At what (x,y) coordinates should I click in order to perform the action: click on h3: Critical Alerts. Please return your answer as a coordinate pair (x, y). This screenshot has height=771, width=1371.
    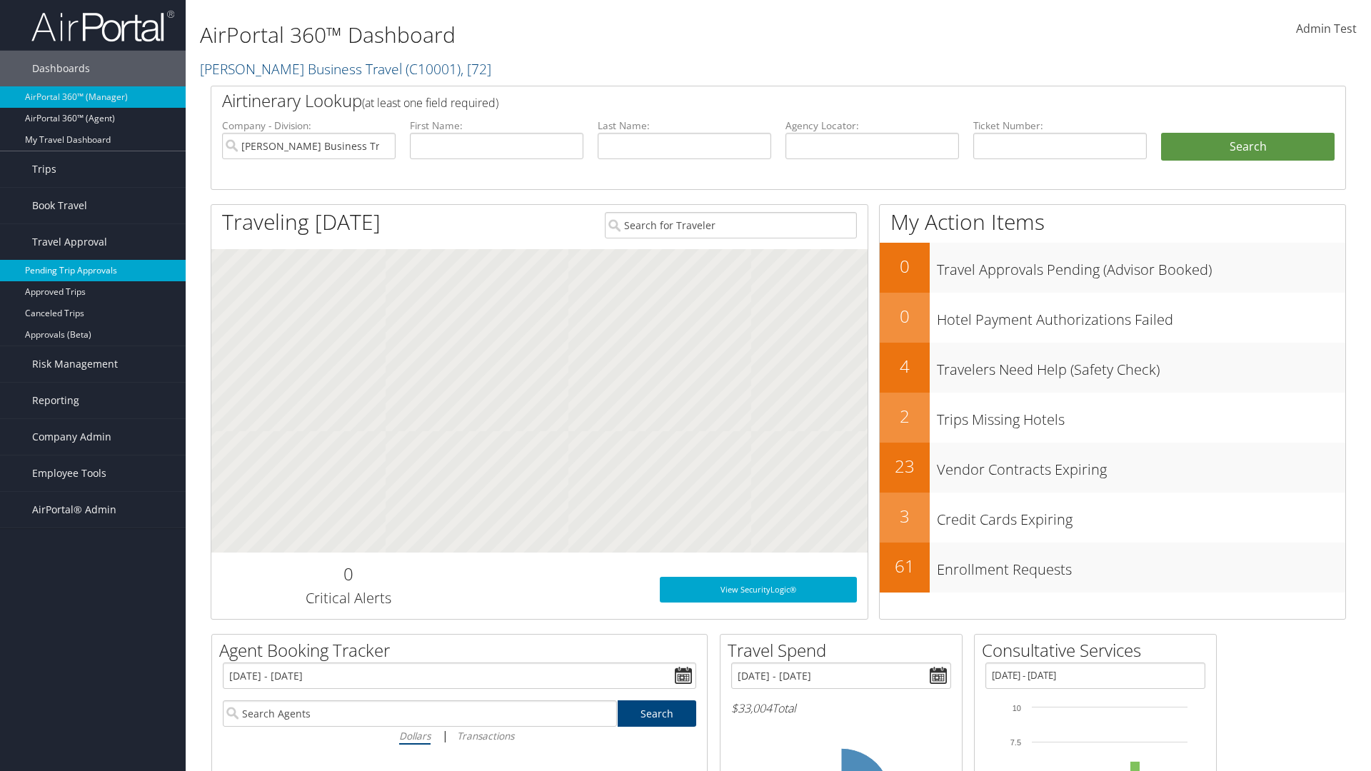
    Looking at the image, I should click on (348, 598).